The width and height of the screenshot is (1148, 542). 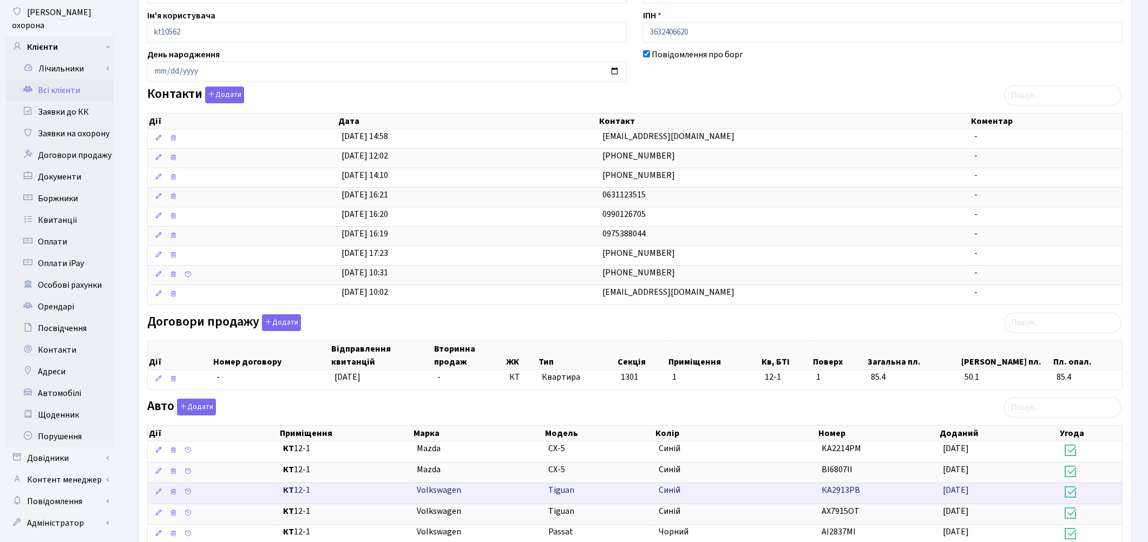 I want to click on th: Відправлення квитанцій, so click(x=382, y=356).